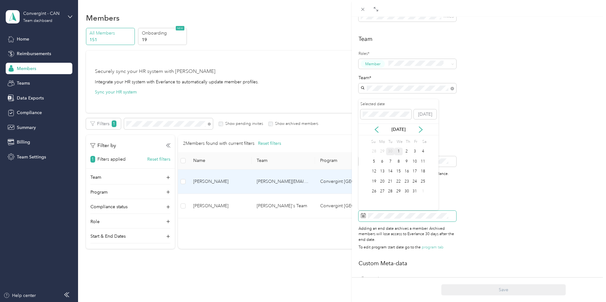 The width and height of the screenshot is (606, 302). I want to click on h2: Archive member, so click(479, 190).